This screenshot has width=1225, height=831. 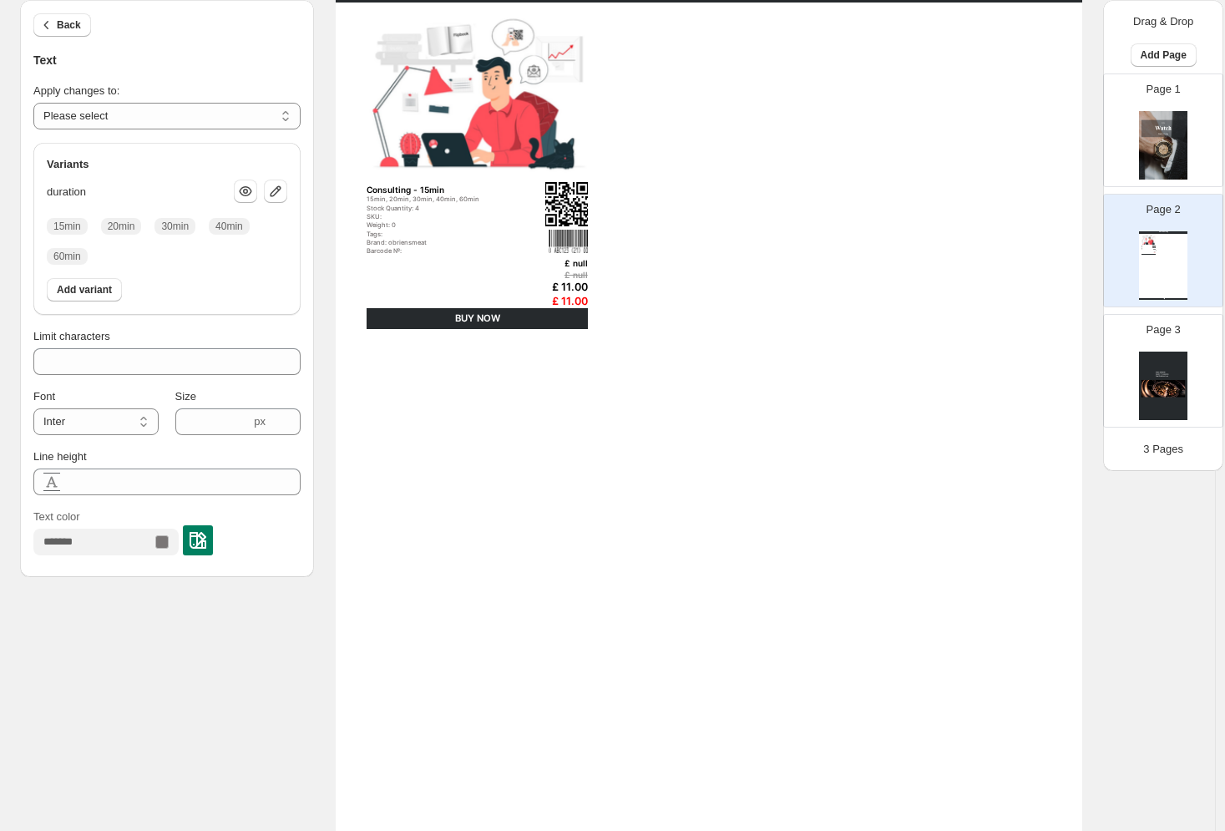 What do you see at coordinates (84, 290) in the screenshot?
I see `button: Add variant` at bounding box center [84, 290].